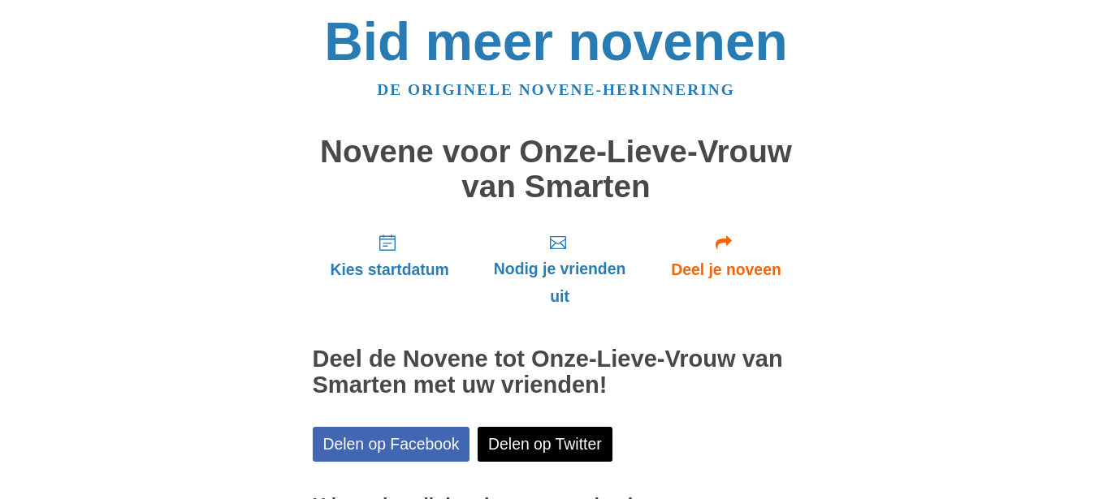 Image resolution: width=1112 pixels, height=499 pixels. What do you see at coordinates (389, 270) in the screenshot?
I see `font: Kies startdatum` at bounding box center [389, 270].